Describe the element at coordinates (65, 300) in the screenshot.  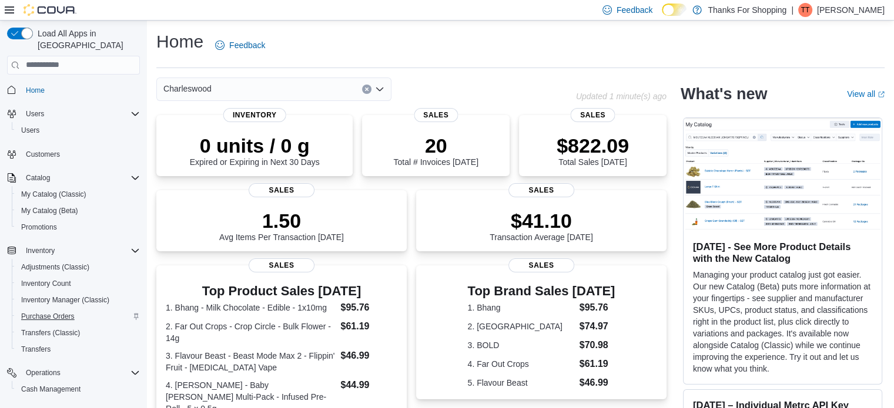
I see `a: Inventory Manager (Classic)` at that location.